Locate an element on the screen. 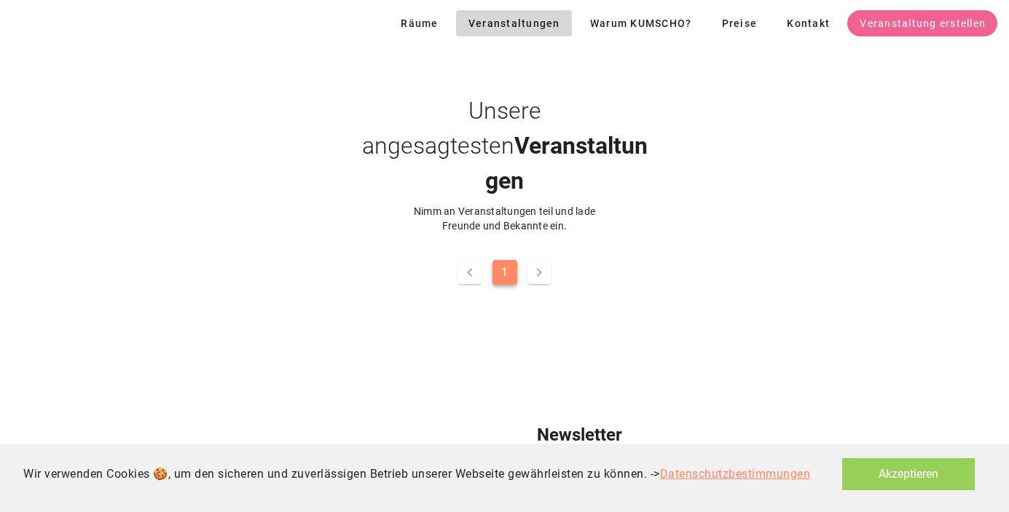 The width and height of the screenshot is (1009, 512). button: Akzeptieren is located at coordinates (909, 474).